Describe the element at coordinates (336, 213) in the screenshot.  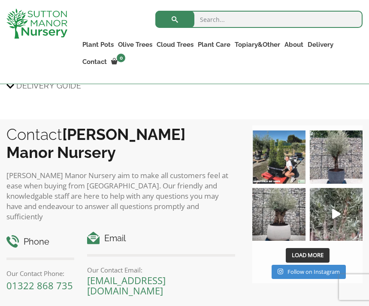
I see `svg: Play` at that location.